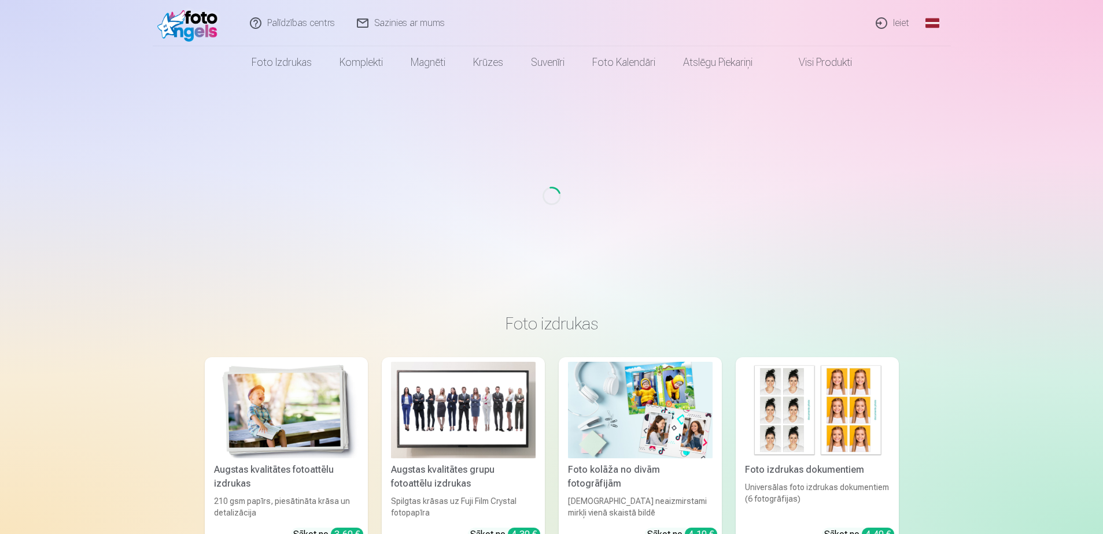 The width and height of the screenshot is (1103, 534). I want to click on a: Foto izdrukas, so click(282, 62).